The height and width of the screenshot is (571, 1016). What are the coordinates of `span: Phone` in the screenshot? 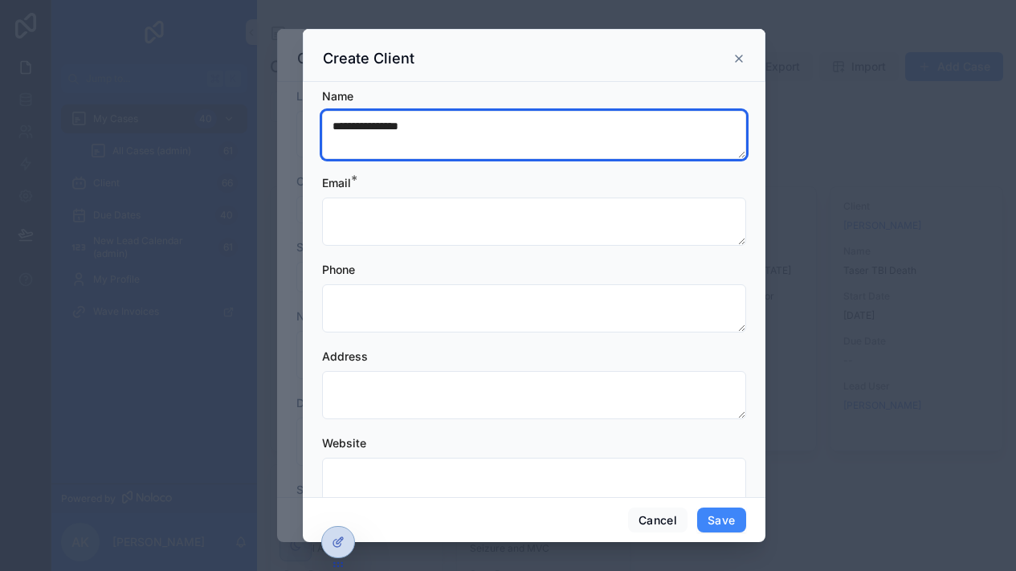 It's located at (338, 269).